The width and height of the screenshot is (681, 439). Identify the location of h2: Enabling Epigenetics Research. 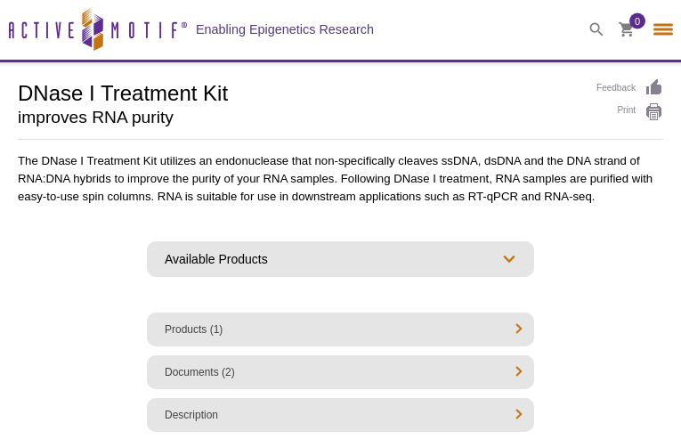
(285, 29).